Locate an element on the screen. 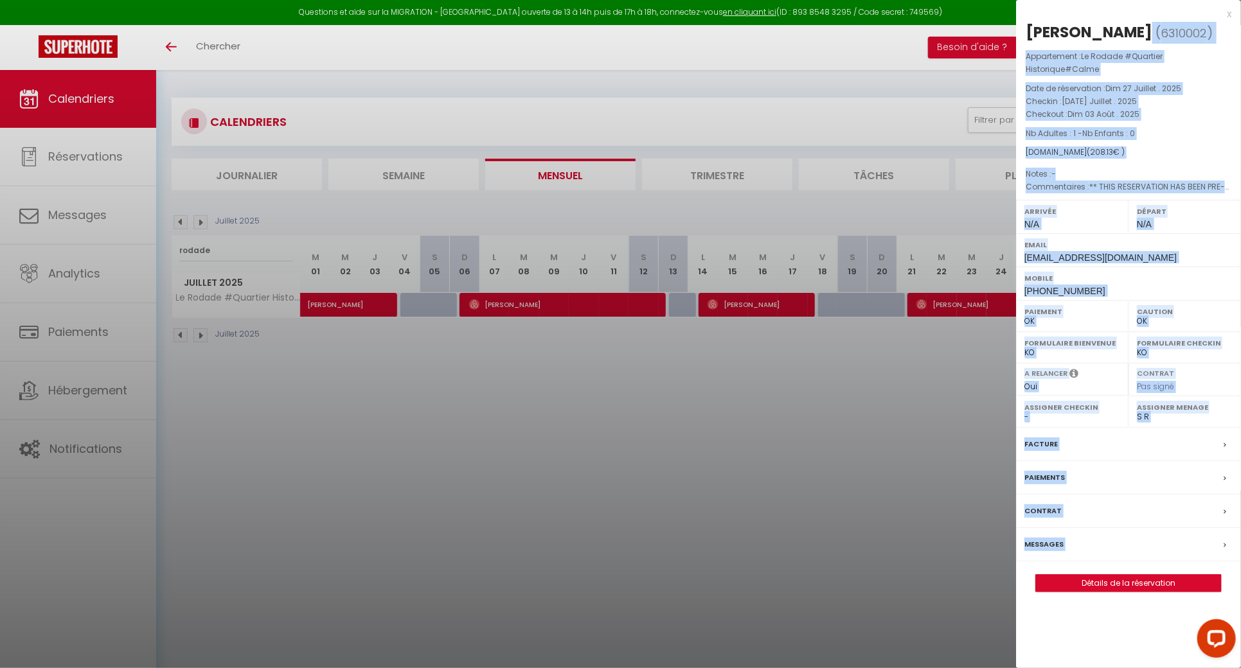 This screenshot has height=668, width=1241. a: Détails de la réservation is located at coordinates (1129, 584).